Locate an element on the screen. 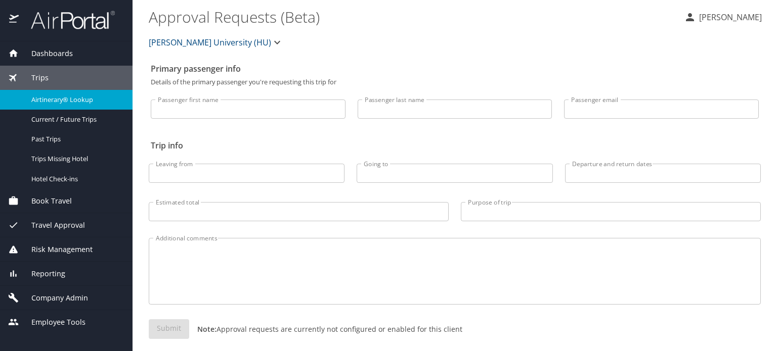  span: Book Travel is located at coordinates (45, 201).